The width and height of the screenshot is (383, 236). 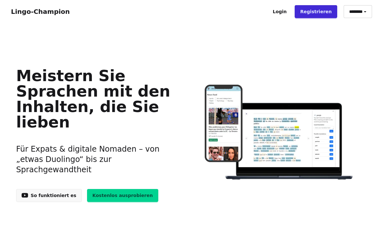 I want to click on font: So funktioniert es, so click(x=54, y=195).